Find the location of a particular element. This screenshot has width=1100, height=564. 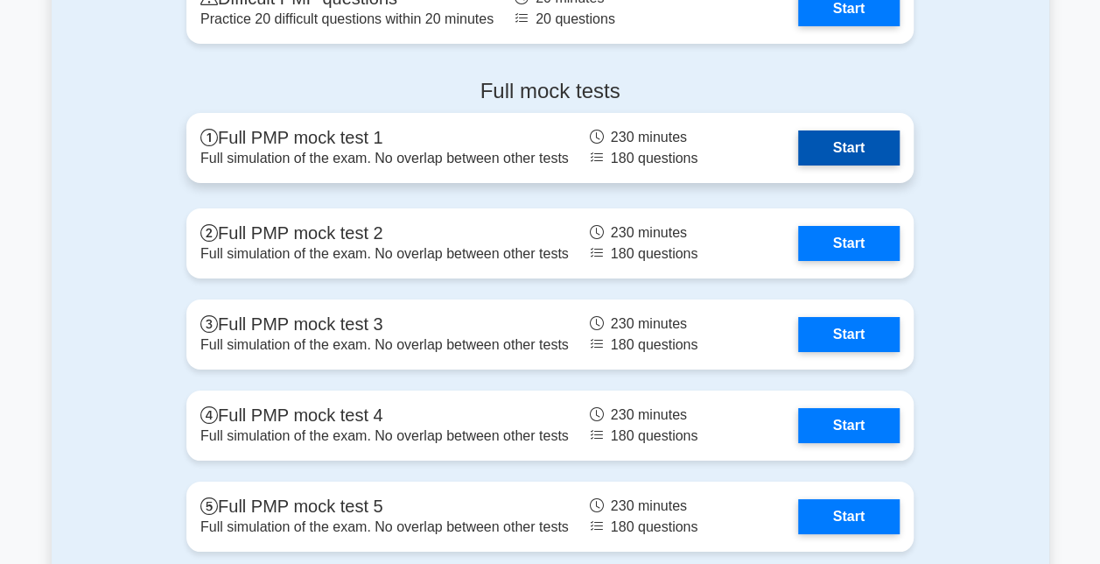

h4: Full mock tests is located at coordinates (550, 91).